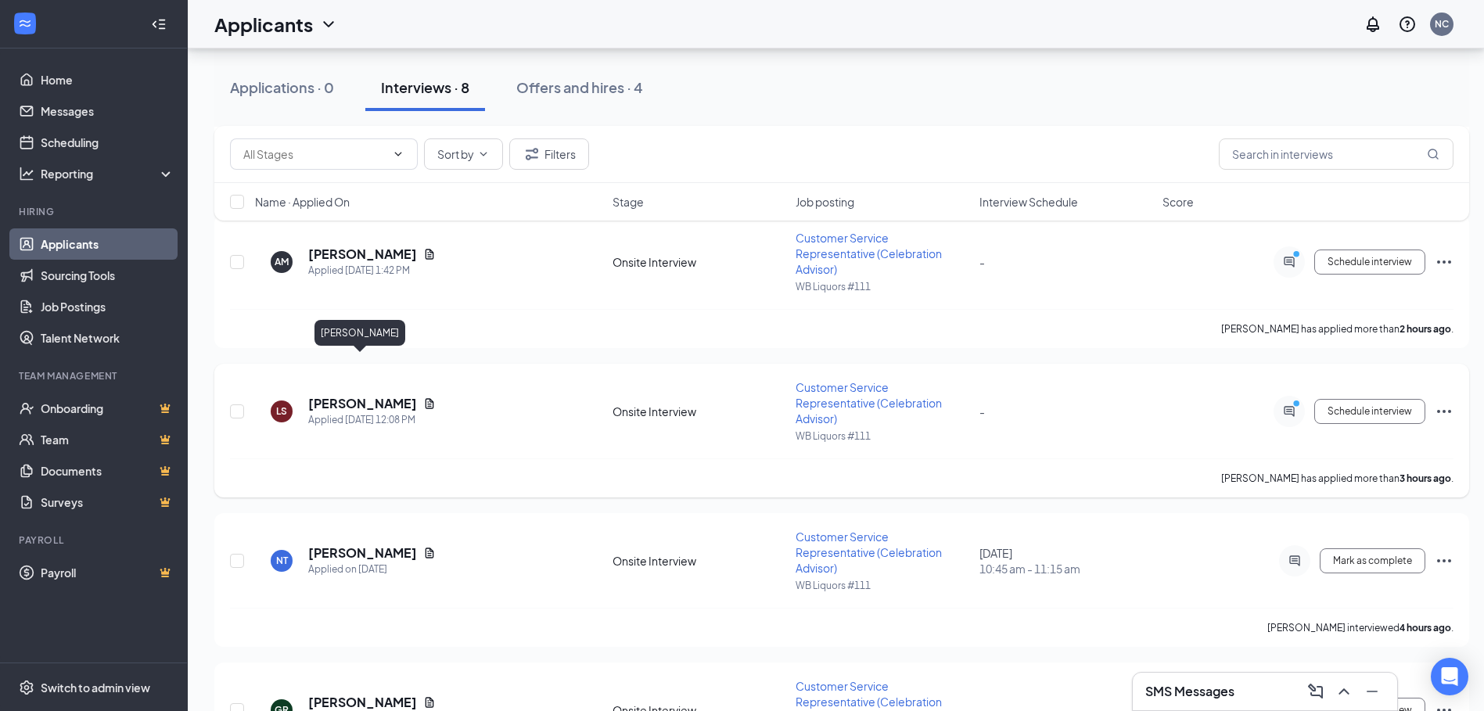  What do you see at coordinates (1425, 329) in the screenshot?
I see `b: 2 hours ago` at bounding box center [1425, 329].